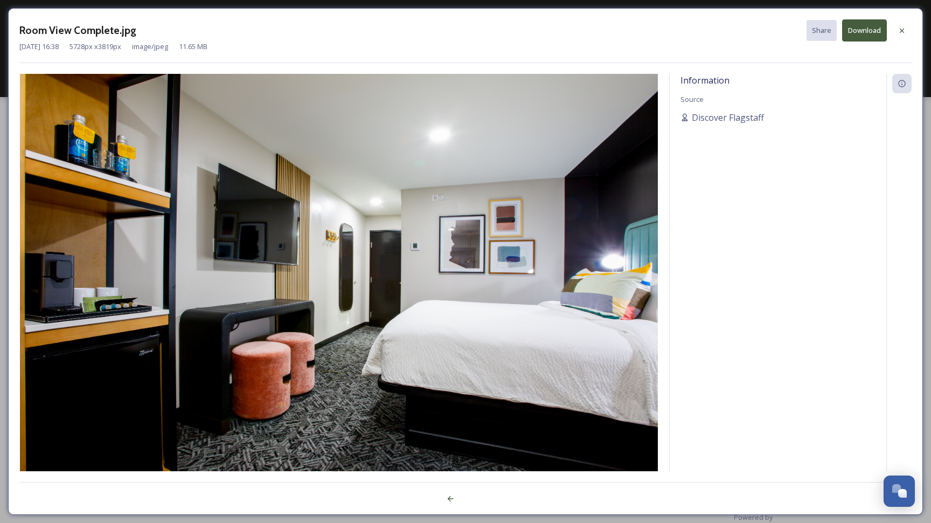  Describe the element at coordinates (78, 30) in the screenshot. I see `h3: Room View Complete.jpg` at that location.